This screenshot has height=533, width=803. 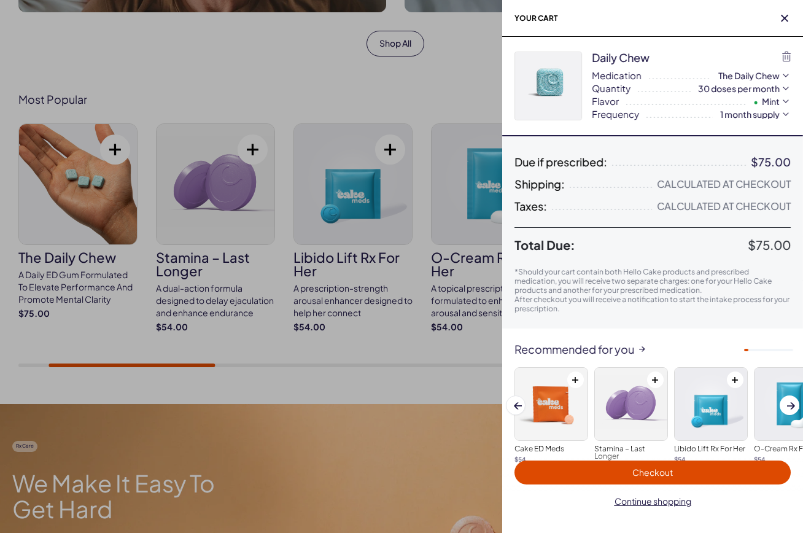 I want to click on span: After checkout you will receive a notification to start the intake process for your prescription., so click(x=652, y=304).